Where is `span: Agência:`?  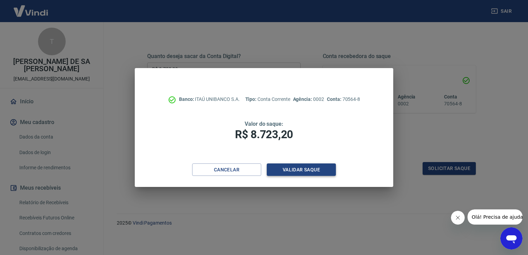
span: Agência: is located at coordinates (303, 99).